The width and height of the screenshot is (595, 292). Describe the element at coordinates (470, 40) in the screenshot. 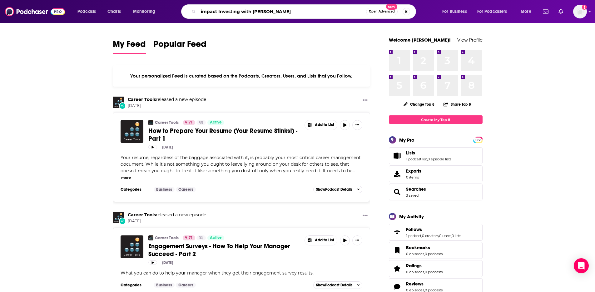

I see `a: View Profile` at that location.